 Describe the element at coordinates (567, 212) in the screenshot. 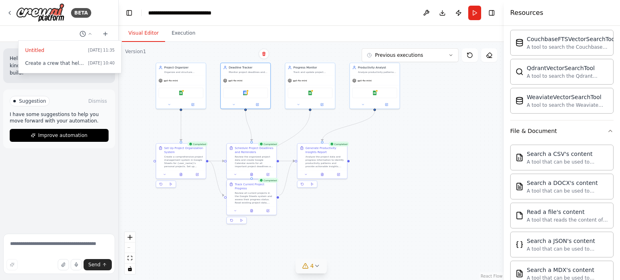

I see `div: Read a file's content` at that location.